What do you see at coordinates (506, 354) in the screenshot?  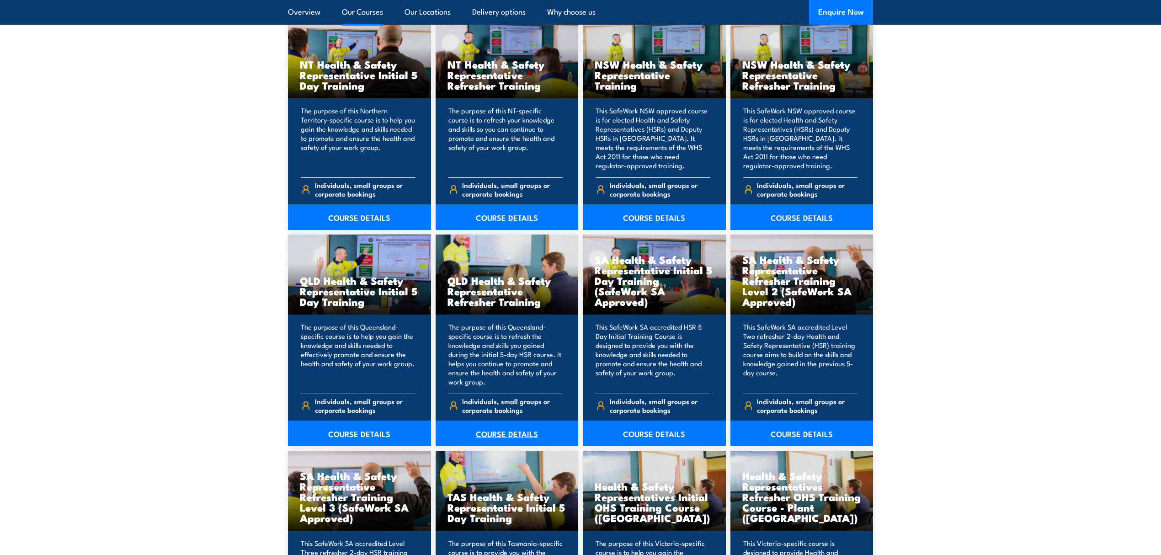 I see `p: The purpose of this Queensland-specific course is to refresh the knowledge and skills you gained ...` at bounding box center [506, 354].